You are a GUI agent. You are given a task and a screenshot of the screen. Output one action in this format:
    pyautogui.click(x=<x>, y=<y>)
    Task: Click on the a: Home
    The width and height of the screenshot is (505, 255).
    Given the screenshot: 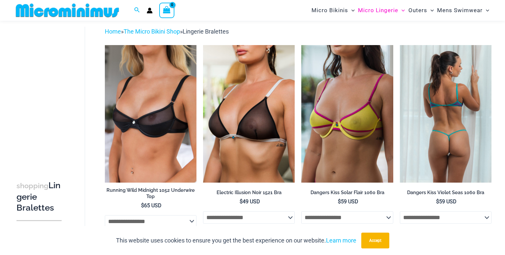 What is the action you would take?
    pyautogui.click(x=113, y=31)
    